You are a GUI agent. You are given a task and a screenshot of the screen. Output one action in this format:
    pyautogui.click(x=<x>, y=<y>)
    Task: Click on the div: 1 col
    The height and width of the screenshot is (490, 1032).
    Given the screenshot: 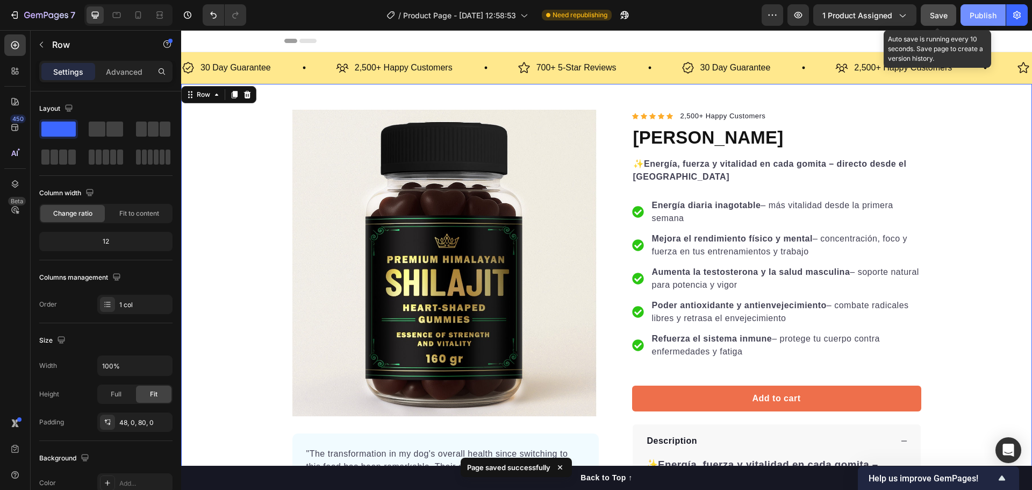 What is the action you would take?
    pyautogui.click(x=145, y=305)
    